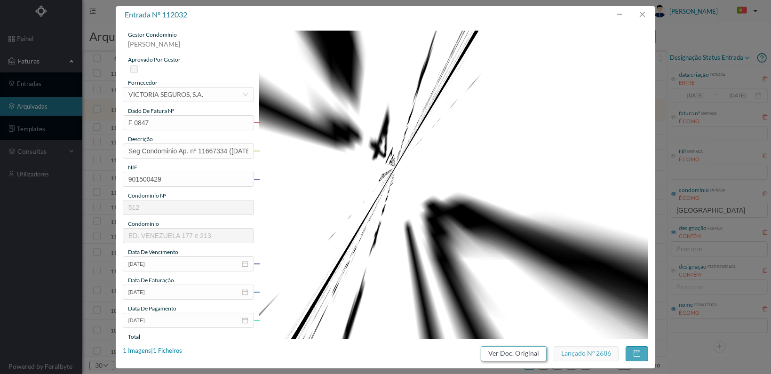 This screenshot has height=374, width=771. What do you see at coordinates (153, 252) in the screenshot?
I see `span: data de vencimento` at bounding box center [153, 252].